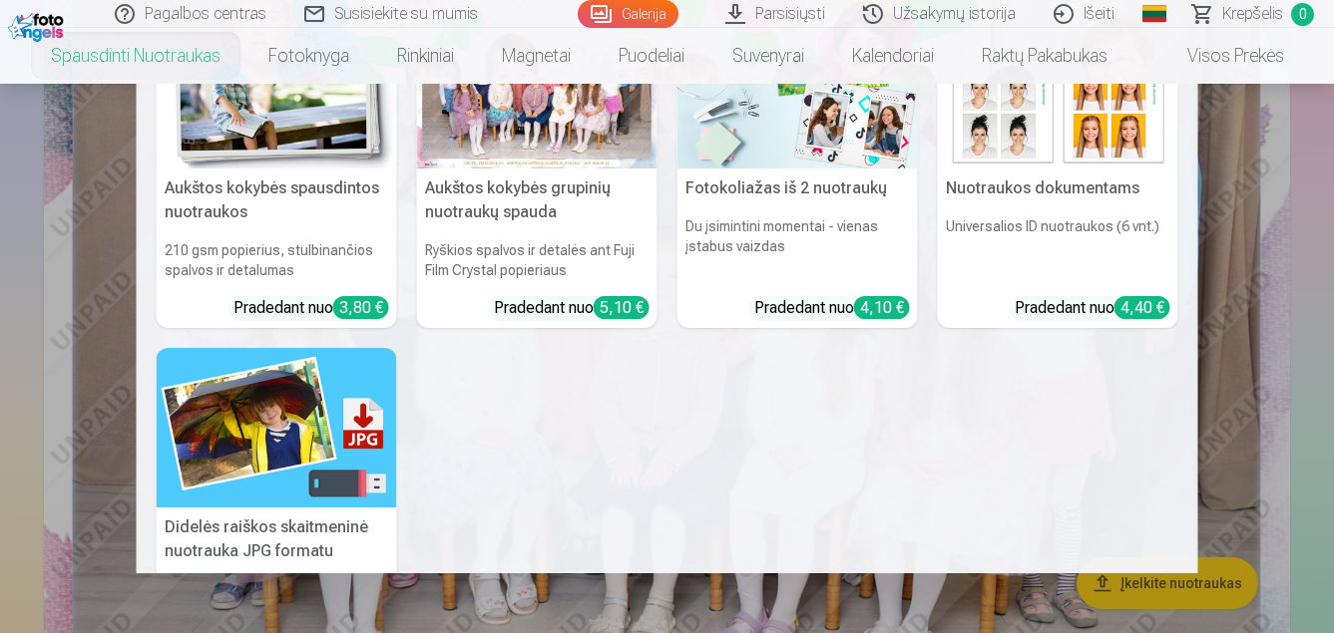 This screenshot has width=1334, height=633. What do you see at coordinates (1219, 56) in the screenshot?
I see `a: Visos prekės` at bounding box center [1219, 56].